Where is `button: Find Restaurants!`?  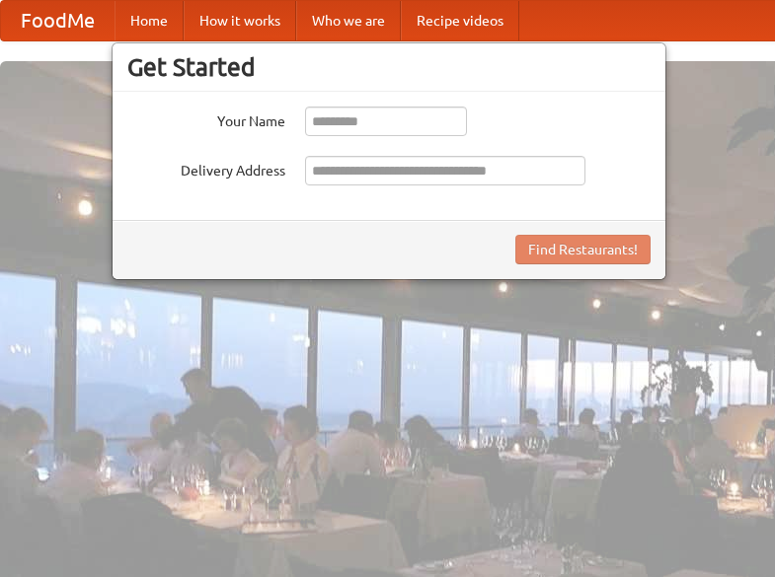 button: Find Restaurants! is located at coordinates (582, 250).